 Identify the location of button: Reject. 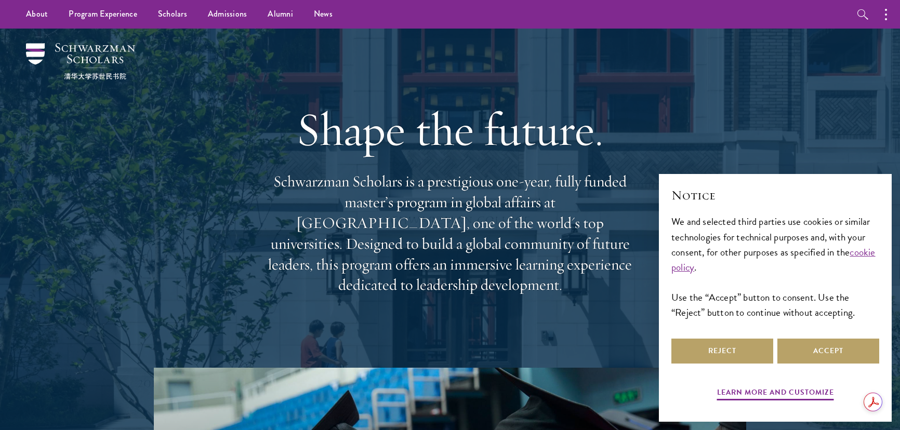
(722, 351).